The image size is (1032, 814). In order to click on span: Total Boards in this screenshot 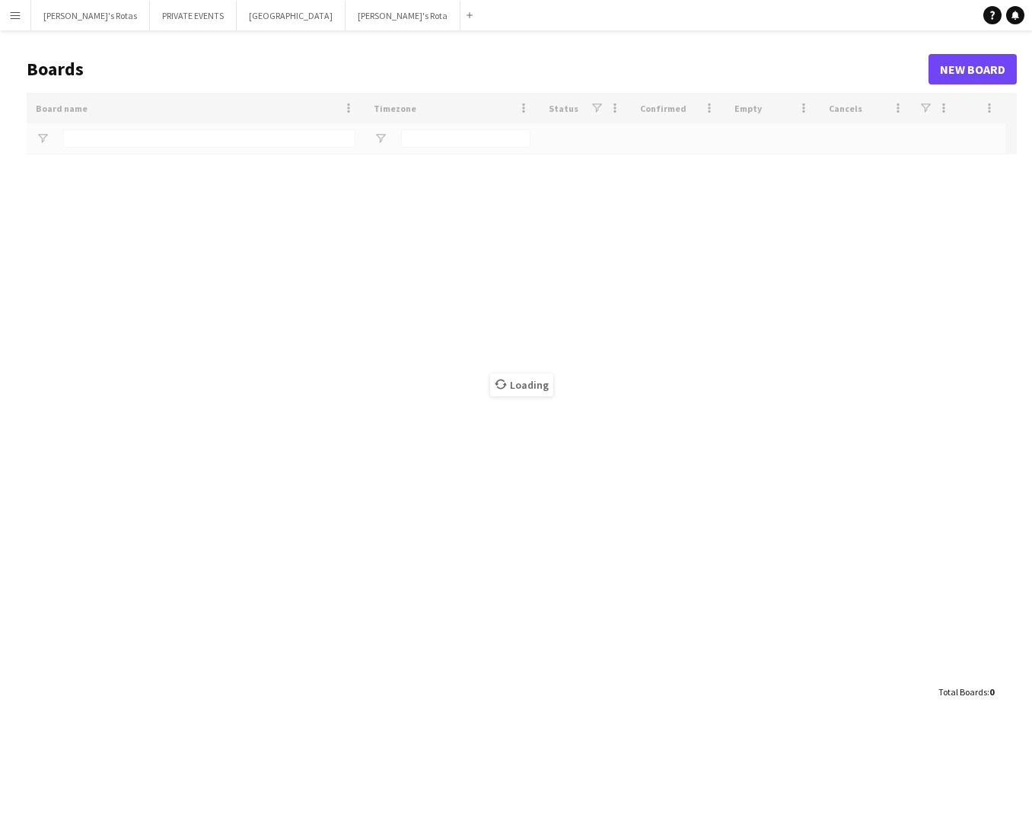, I will do `click(963, 692)`.